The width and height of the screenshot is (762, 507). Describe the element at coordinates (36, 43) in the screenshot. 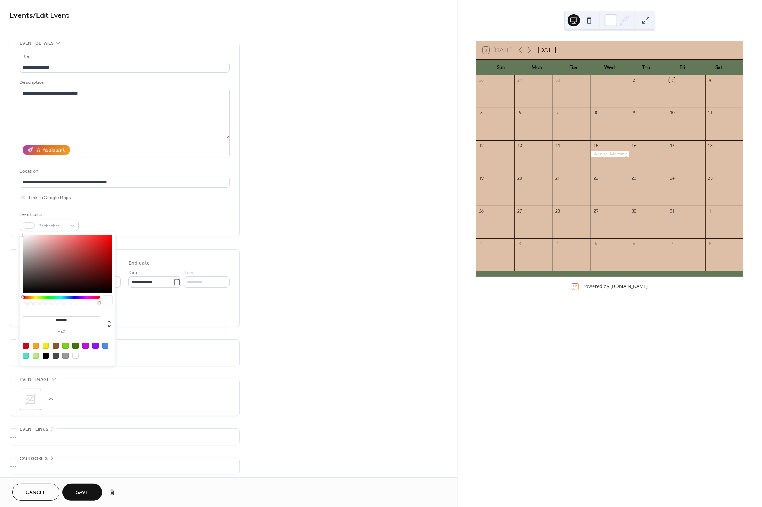

I see `span: Event details` at that location.